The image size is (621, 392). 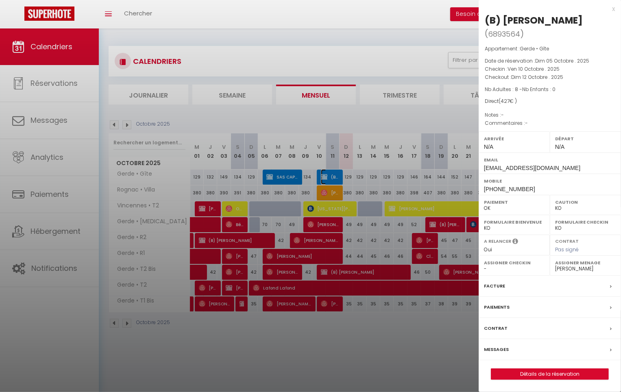 I want to click on button: Détails de la réservation, so click(x=550, y=374).